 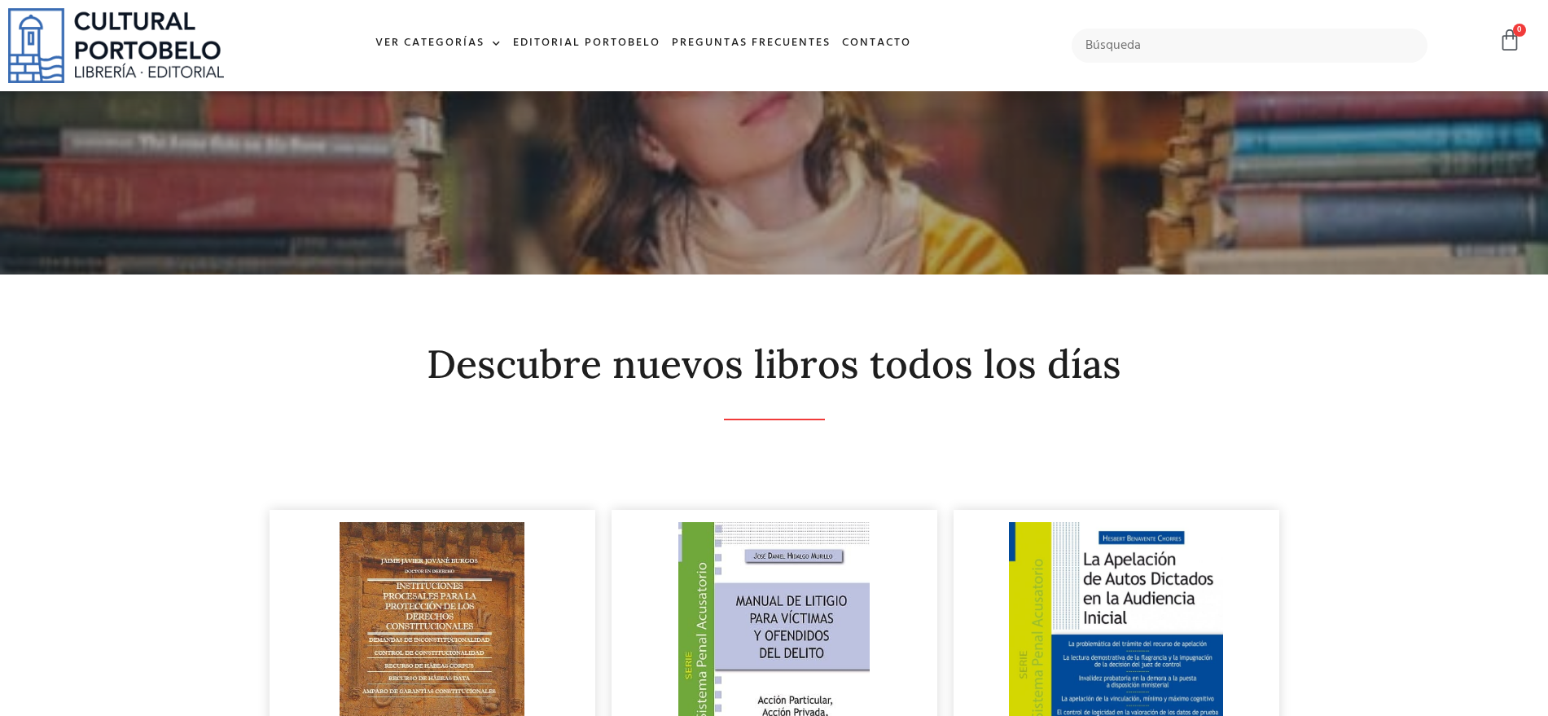 What do you see at coordinates (586, 43) in the screenshot?
I see `a: Editorial Portobelo` at bounding box center [586, 43].